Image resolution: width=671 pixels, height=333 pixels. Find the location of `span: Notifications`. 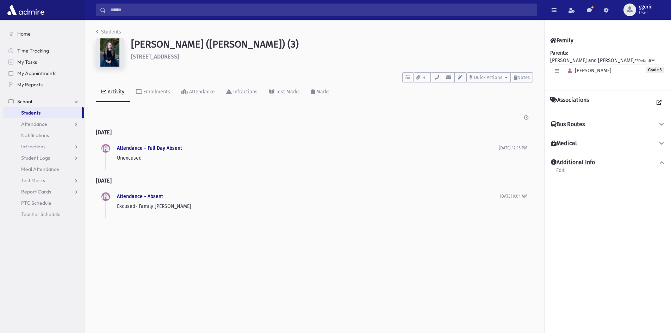

span: Notifications is located at coordinates (35, 135).